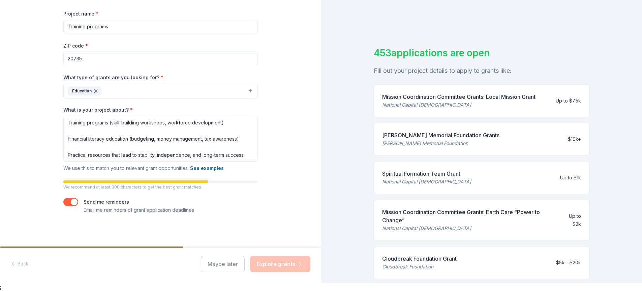 The image size is (642, 291). Describe the element at coordinates (568, 262) in the screenshot. I see `div: $5k – $20k` at that location.